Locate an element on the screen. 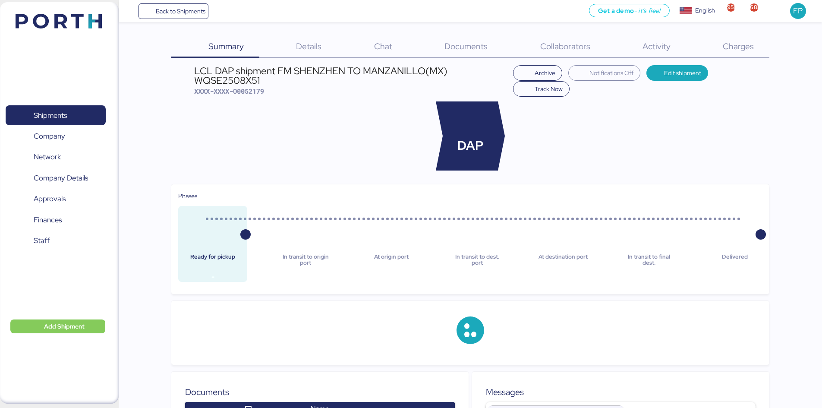 This screenshot has width=822, height=408. span: Charges is located at coordinates (738, 46).